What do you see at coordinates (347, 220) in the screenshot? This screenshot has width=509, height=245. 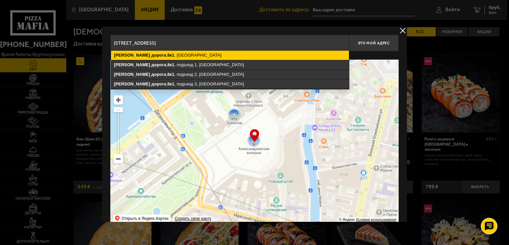 I see `ymaps: © Яндекс` at bounding box center [347, 220].